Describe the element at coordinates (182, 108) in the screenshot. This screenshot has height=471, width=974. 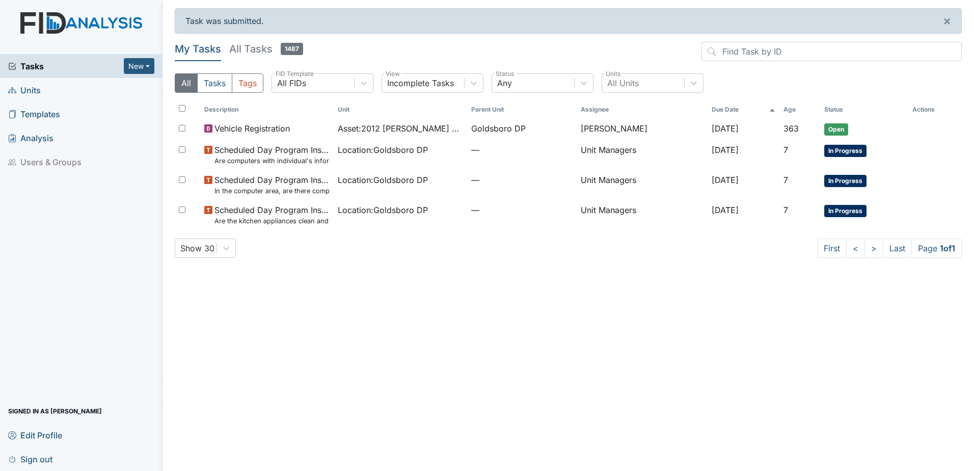
I see `input: Toggle All Rows Selected` at that location.